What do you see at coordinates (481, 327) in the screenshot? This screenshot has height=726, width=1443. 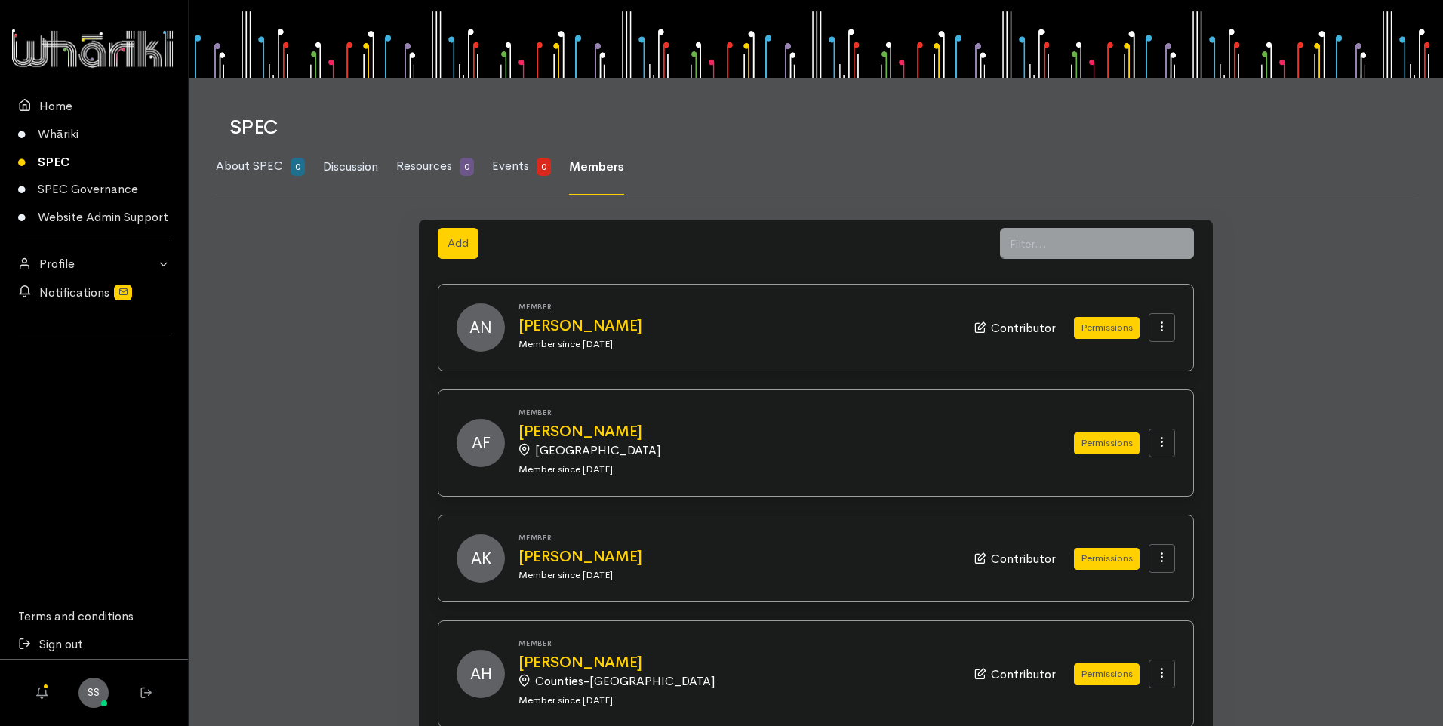 I see `span: AN` at bounding box center [481, 327].